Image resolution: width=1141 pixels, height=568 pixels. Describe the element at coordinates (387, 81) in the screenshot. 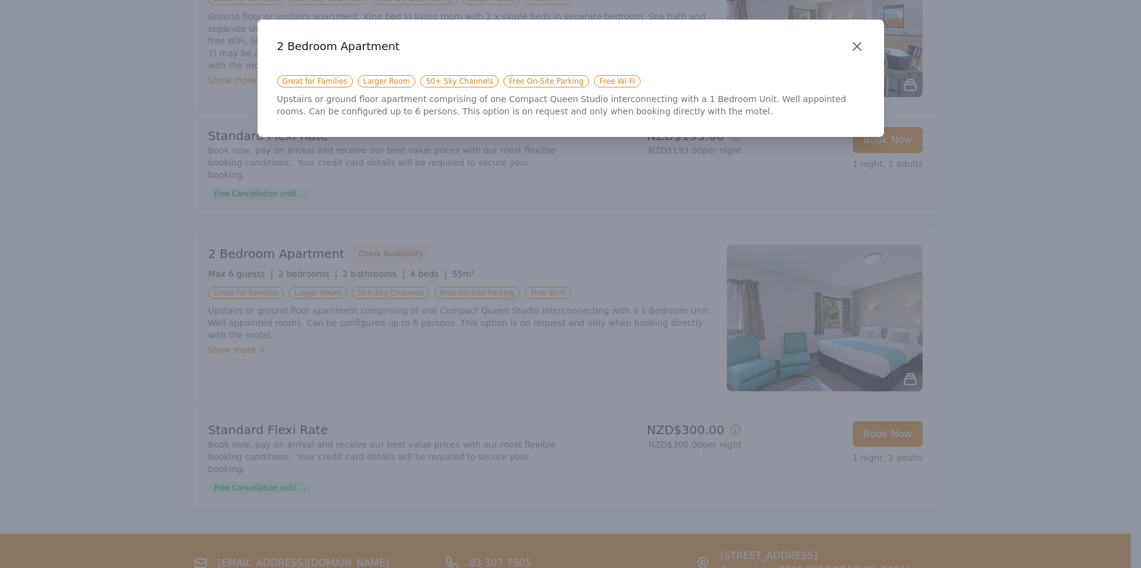

I see `span: Larger Room` at that location.